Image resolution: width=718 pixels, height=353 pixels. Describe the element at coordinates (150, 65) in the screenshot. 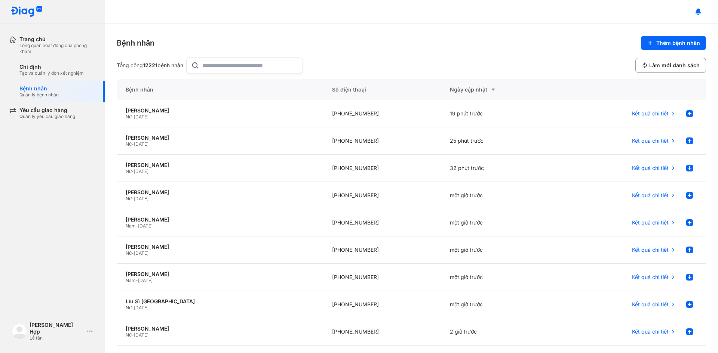

I see `span: 12221` at that location.